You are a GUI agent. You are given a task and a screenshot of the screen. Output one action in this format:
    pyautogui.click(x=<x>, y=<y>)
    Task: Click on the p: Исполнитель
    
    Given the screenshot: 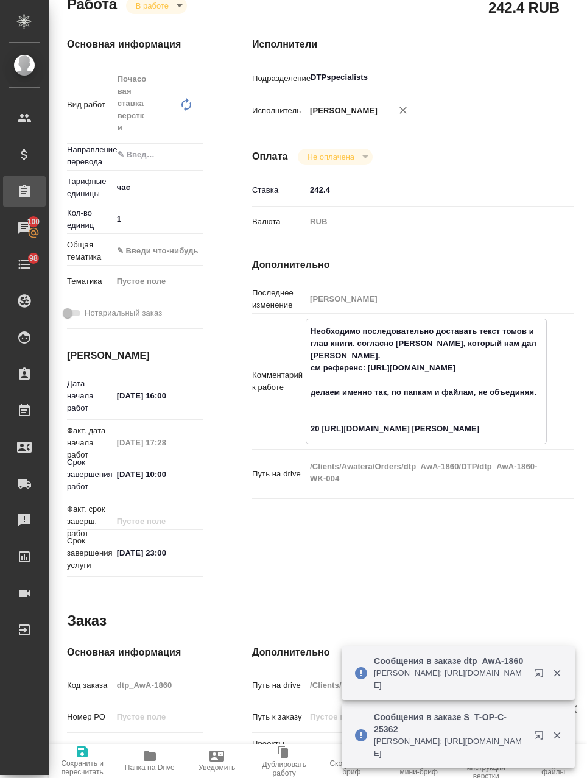 What is the action you would take?
    pyautogui.click(x=279, y=111)
    